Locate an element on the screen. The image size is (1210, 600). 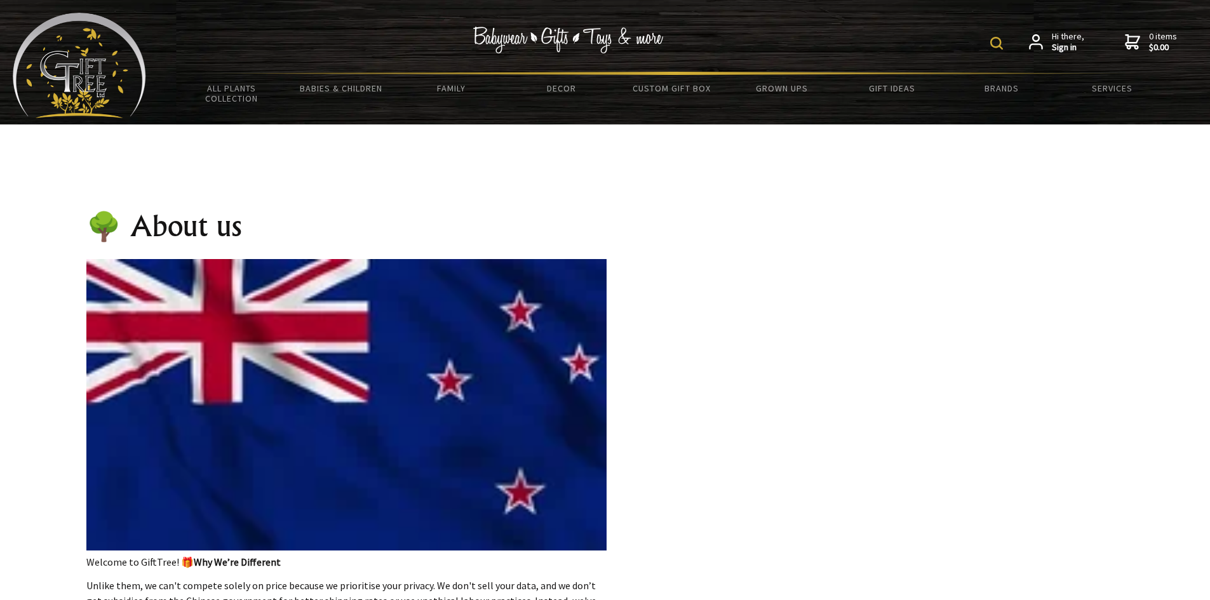
img: product search is located at coordinates (996, 43).